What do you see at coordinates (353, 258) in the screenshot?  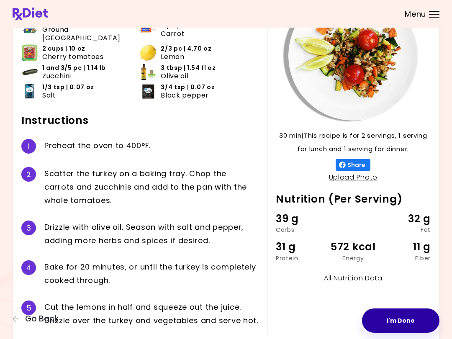 I see `div: Energy` at bounding box center [353, 258].